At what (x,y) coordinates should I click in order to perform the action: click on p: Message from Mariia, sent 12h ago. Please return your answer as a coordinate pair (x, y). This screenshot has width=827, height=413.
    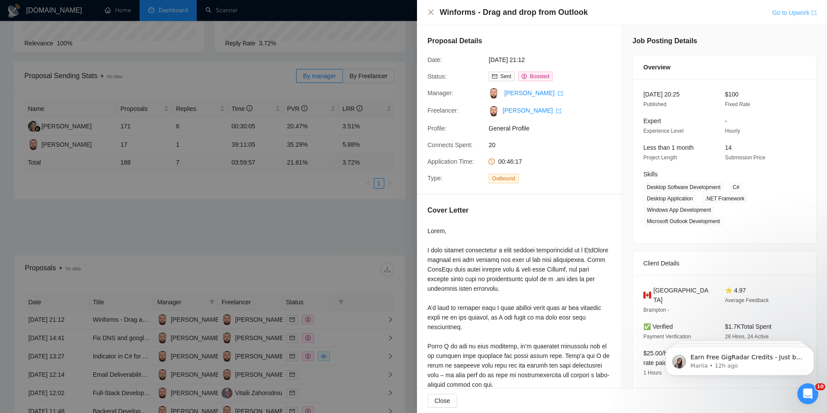
    Looking at the image, I should click on (94, 38).